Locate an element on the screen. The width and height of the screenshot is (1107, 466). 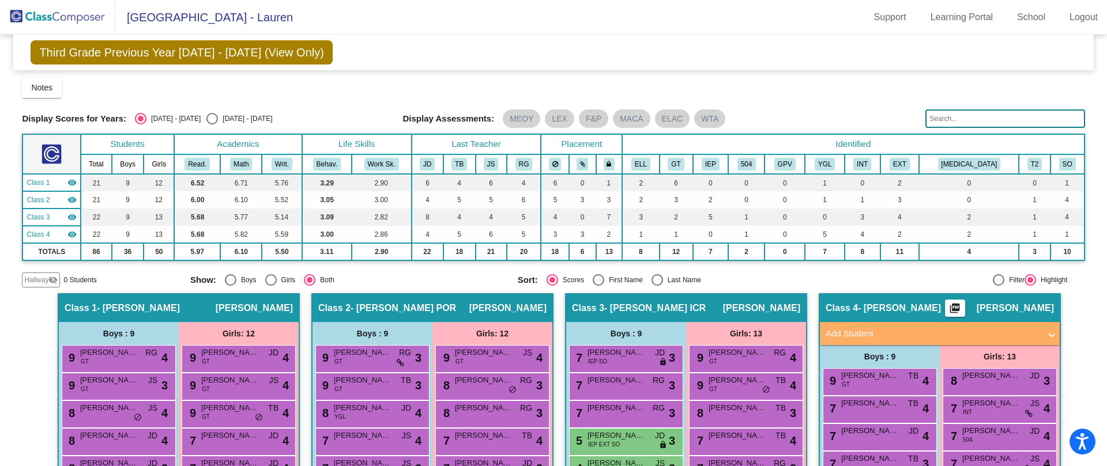
div: Girls is located at coordinates (286, 280).